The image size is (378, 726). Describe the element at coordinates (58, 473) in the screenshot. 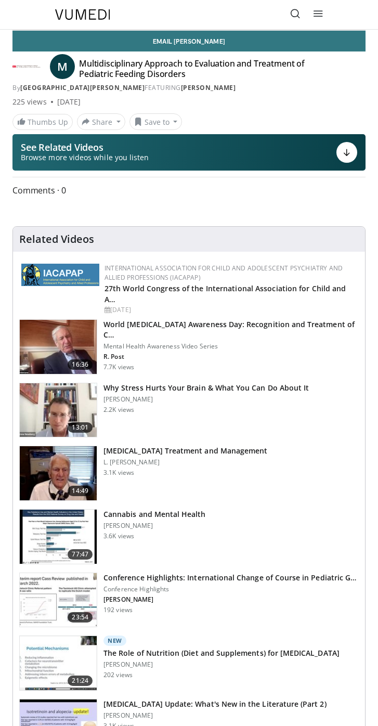

I see `img: 131aa231-63ed-40f9-bacb-73b8cf340afb.150x105_q85_crop-smart_upscale.jpg` at that location.